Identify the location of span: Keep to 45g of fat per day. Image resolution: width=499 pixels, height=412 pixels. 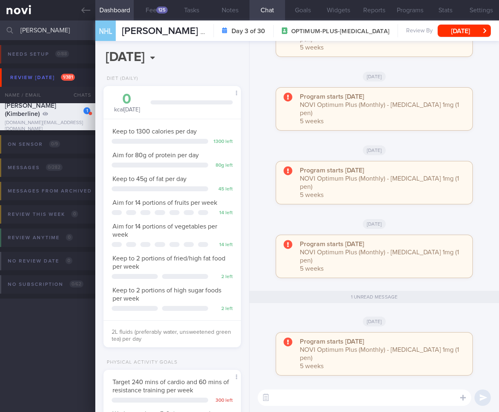
(149, 179).